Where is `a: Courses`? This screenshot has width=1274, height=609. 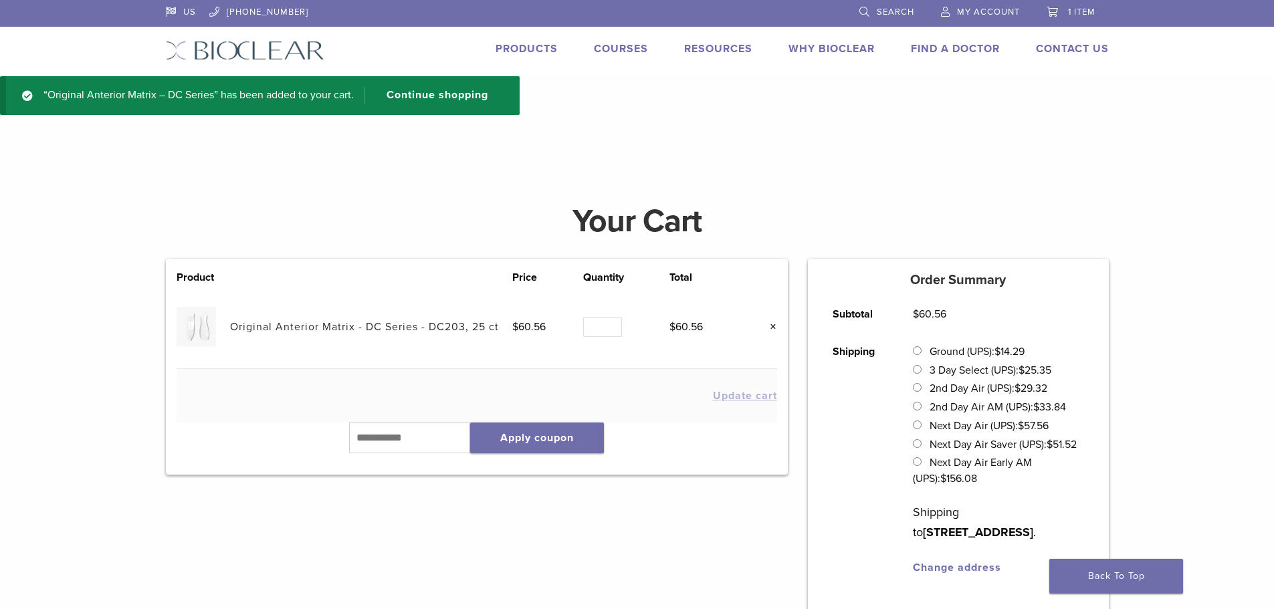 a: Courses is located at coordinates (621, 49).